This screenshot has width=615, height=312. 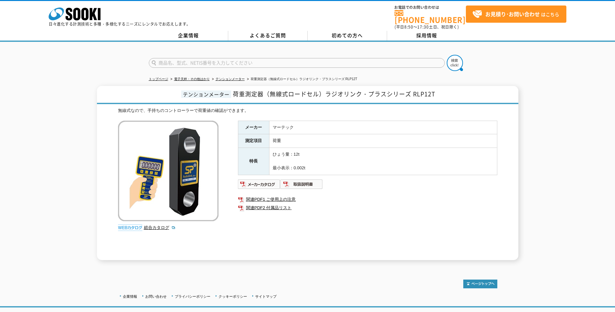 What do you see at coordinates (156, 296) in the screenshot?
I see `a: お問い合わせ` at bounding box center [156, 296].